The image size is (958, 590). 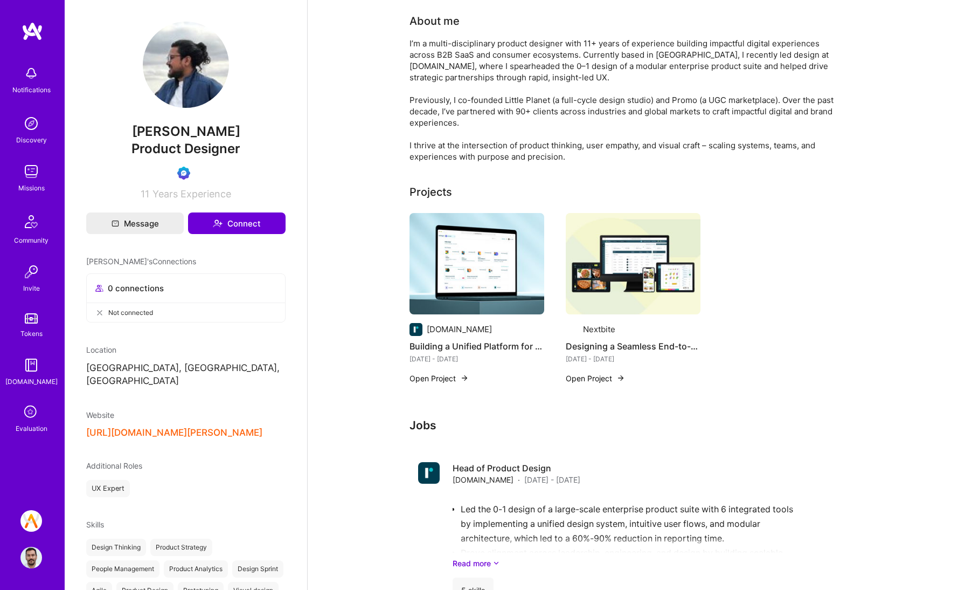 What do you see at coordinates (32, 31) in the screenshot?
I see `img: logo` at bounding box center [32, 31].